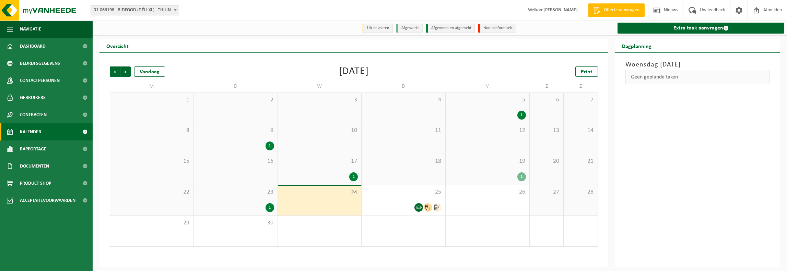 The image size is (787, 271). Describe the element at coordinates (637, 46) in the screenshot. I see `h2: Dagplanning` at that location.